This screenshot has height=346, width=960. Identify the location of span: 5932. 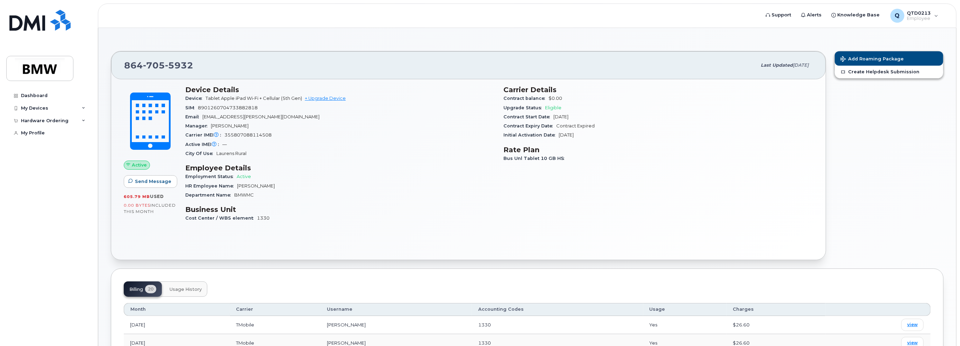
(179, 65).